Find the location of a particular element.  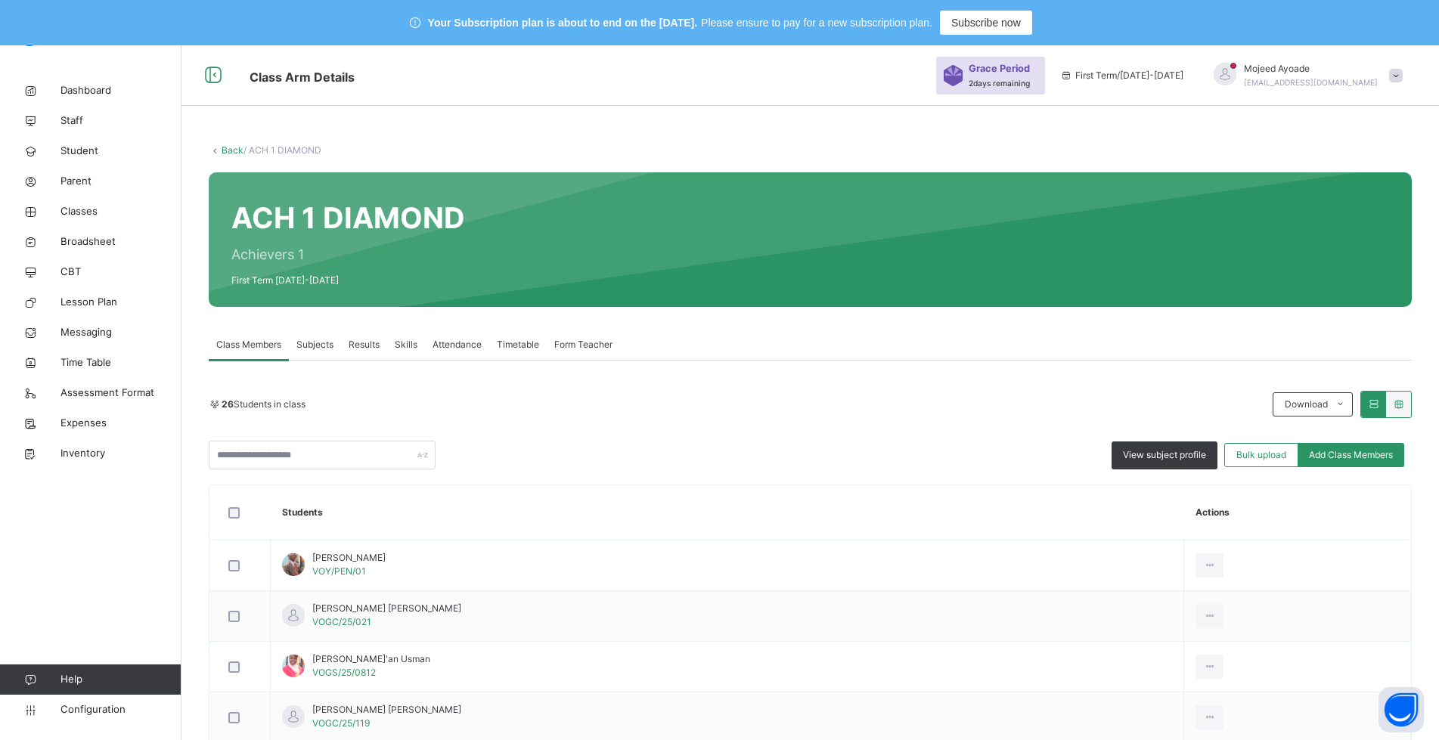

span: Expenses is located at coordinates (121, 424).